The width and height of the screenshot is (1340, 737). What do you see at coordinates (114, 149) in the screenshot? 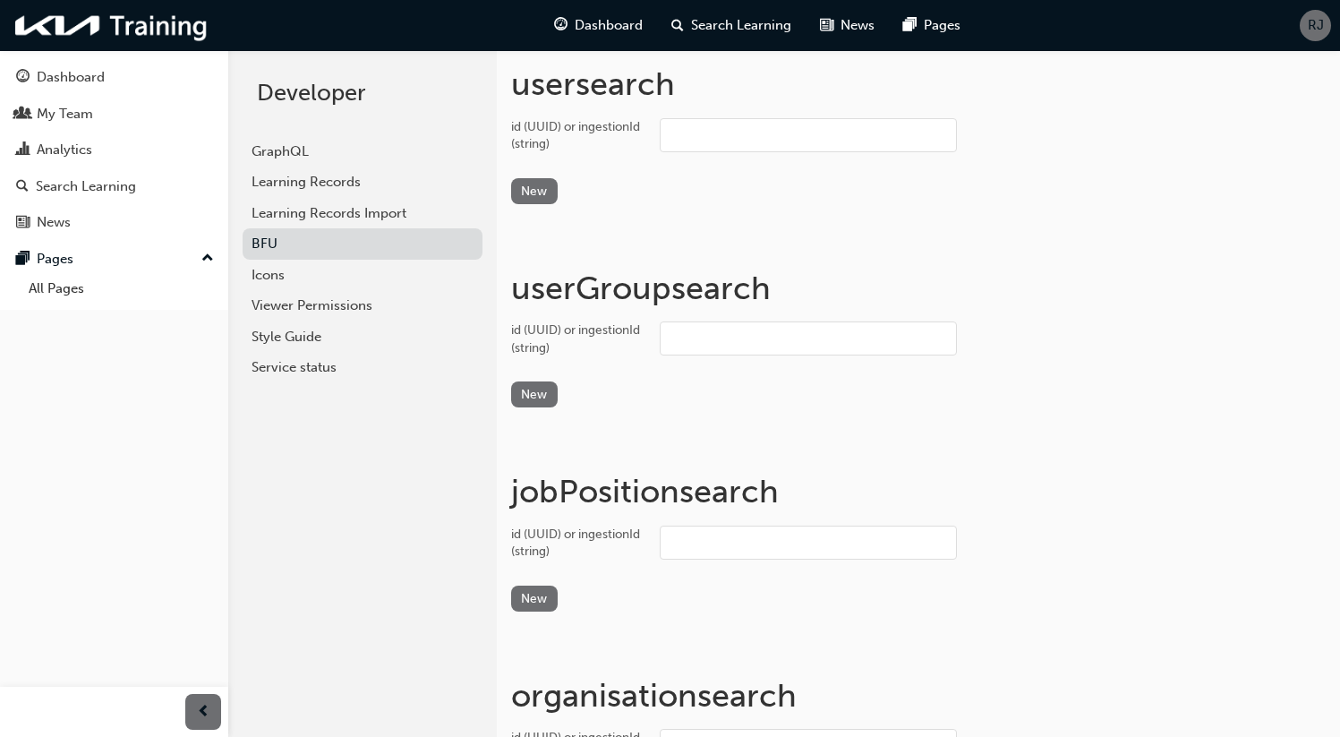
I see `a: Analytics` at bounding box center [114, 149].